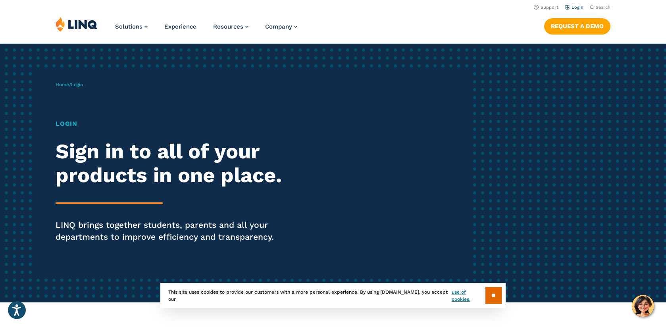 The width and height of the screenshot is (666, 327). Describe the element at coordinates (230, 27) in the screenshot. I see `a: Resources` at that location.